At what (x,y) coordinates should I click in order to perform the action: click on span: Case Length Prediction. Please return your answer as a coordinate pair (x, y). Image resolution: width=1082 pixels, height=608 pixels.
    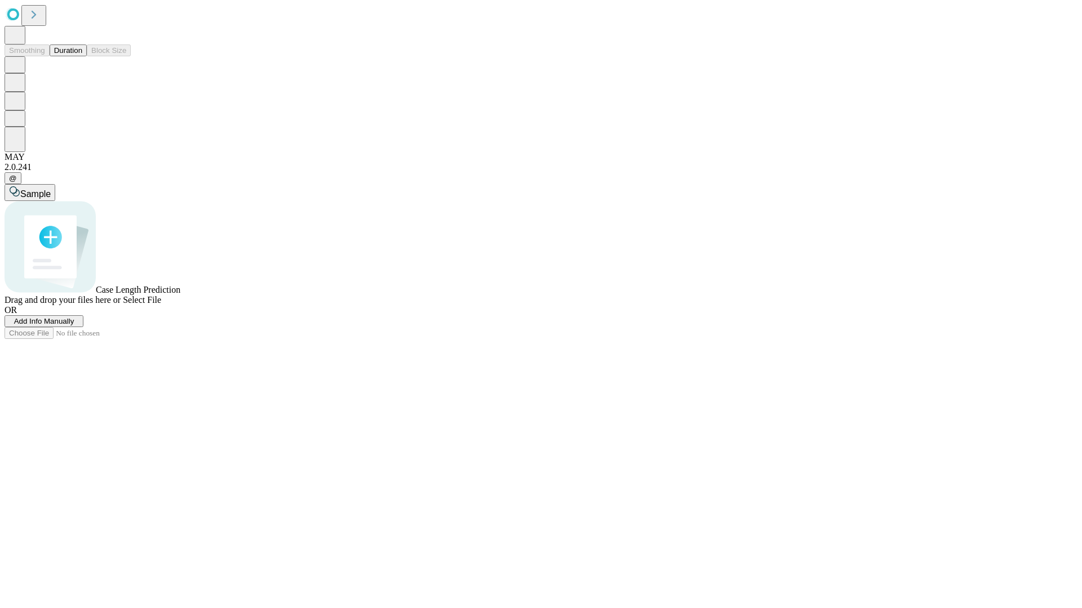
    Looking at the image, I should click on (138, 290).